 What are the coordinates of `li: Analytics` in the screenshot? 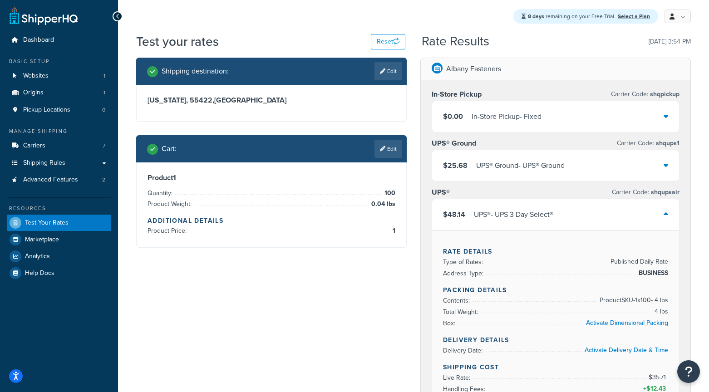 It's located at (59, 256).